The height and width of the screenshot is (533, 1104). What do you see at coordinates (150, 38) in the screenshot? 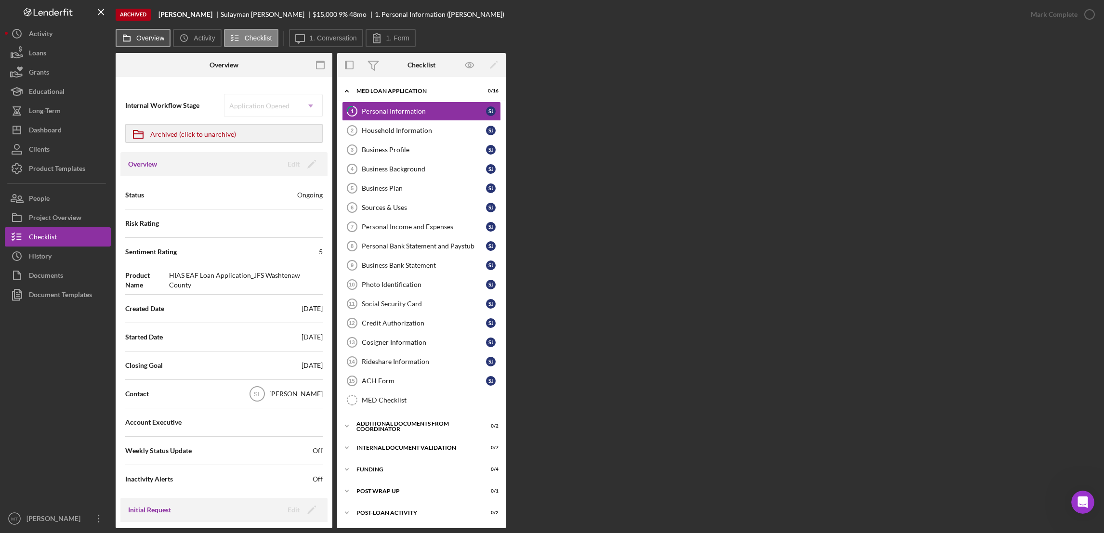
I see `label: Overview` at bounding box center [150, 38].